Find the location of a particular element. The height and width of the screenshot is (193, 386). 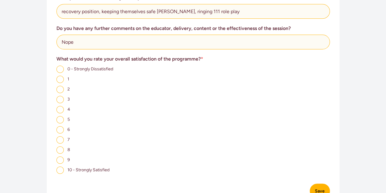

span: 9 is located at coordinates (69, 159).